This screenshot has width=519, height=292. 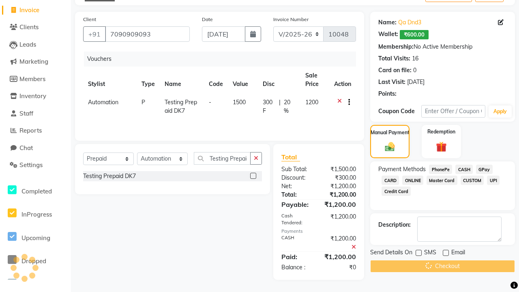 What do you see at coordinates (35, 10) in the screenshot?
I see `a: Invoice` at bounding box center [35, 10].